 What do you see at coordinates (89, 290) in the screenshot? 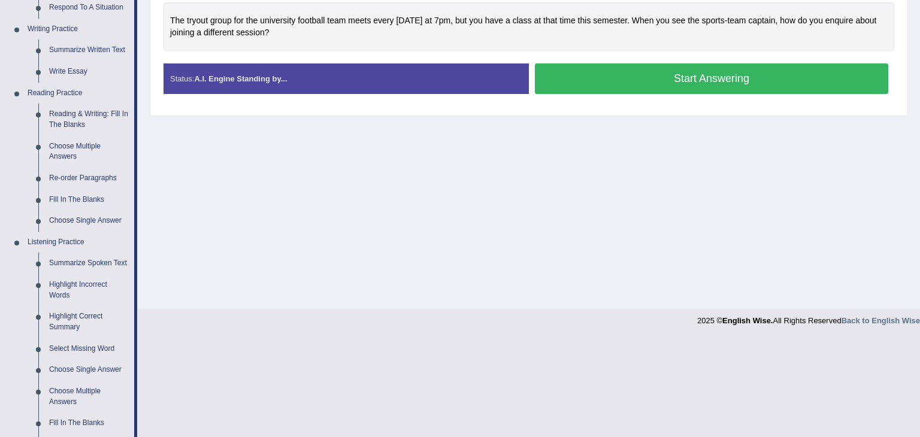
I see `a: Highlight Incorrect Words` at bounding box center [89, 290].